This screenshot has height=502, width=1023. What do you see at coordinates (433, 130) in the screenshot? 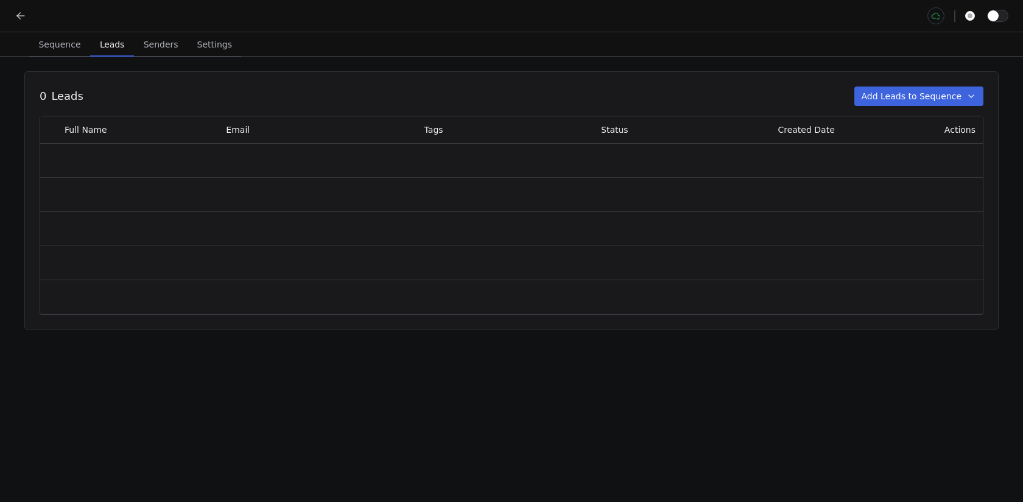
I see `span: Tags` at bounding box center [433, 130].